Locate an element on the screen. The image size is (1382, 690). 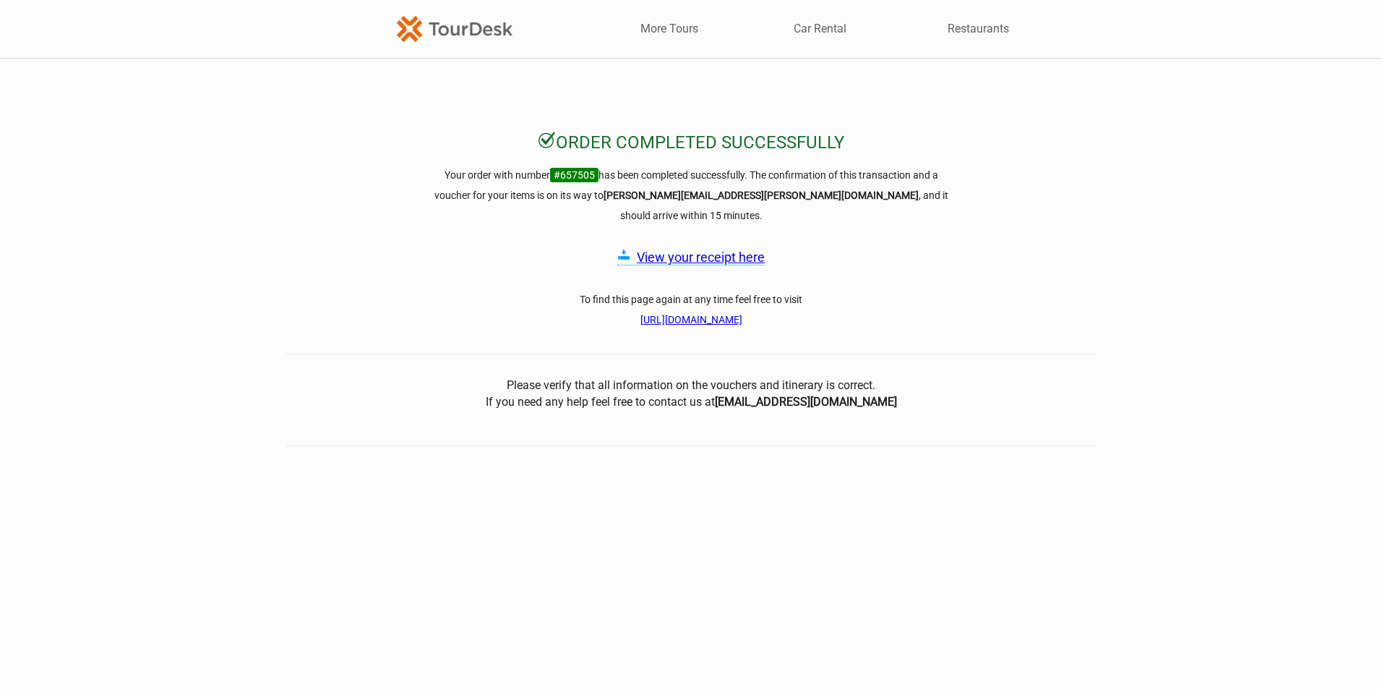
h3: To find this page again at any time feel free to visit is located at coordinates (691, 309).